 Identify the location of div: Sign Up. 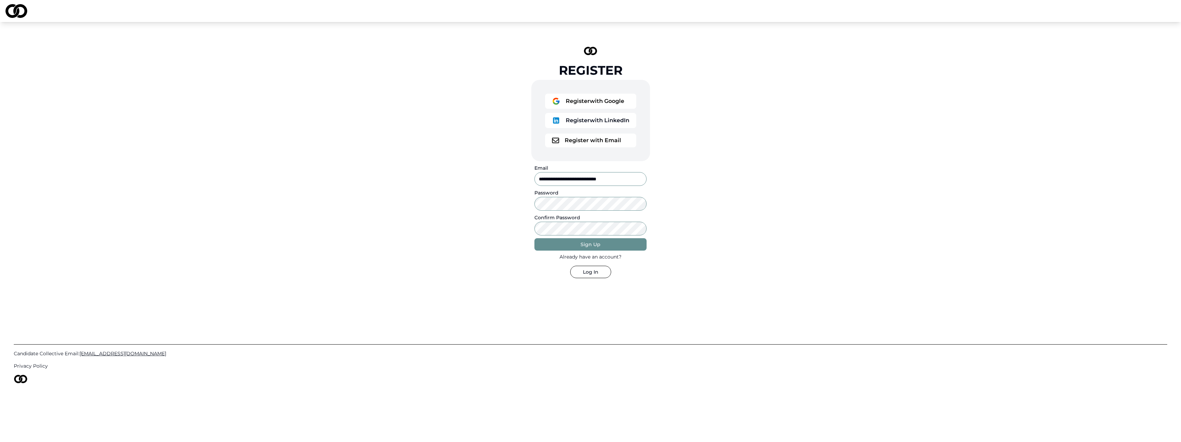
(590, 244).